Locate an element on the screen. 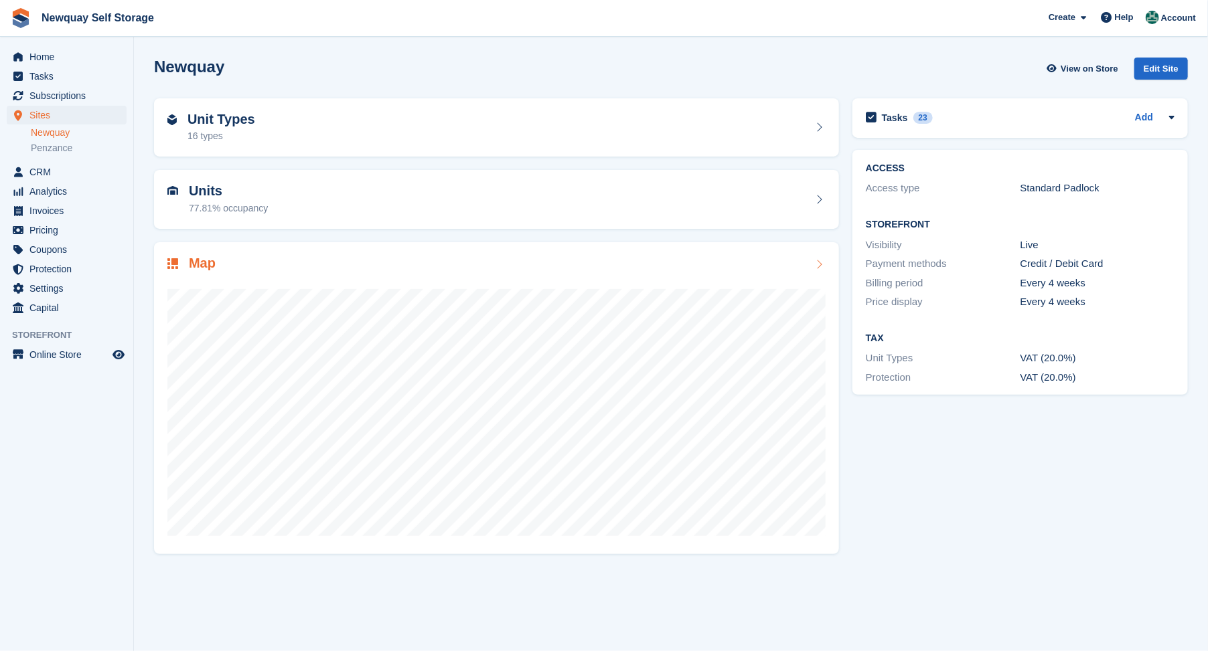 This screenshot has width=1208, height=651. span: Tasks is located at coordinates (70, 76).